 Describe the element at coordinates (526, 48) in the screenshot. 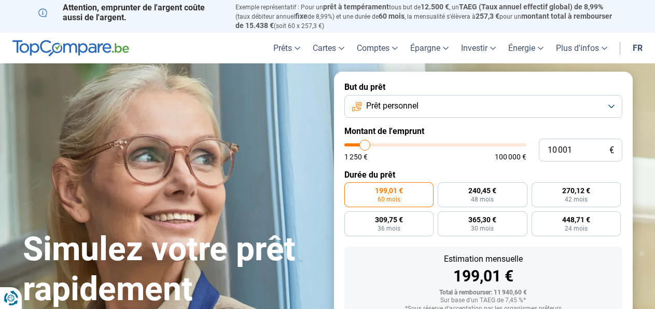

I see `a: Énergie` at that location.